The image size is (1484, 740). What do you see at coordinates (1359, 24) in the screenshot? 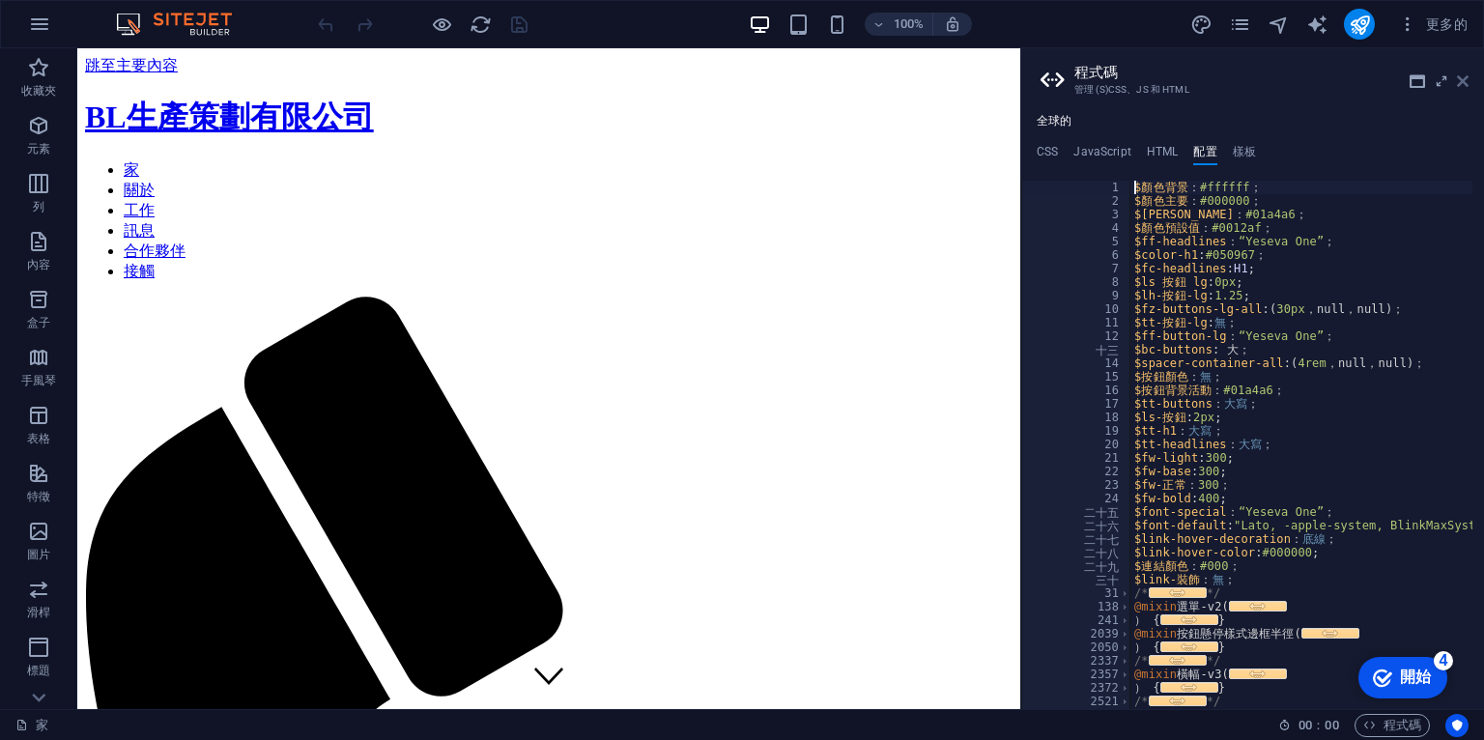
I see `i: 發布` at bounding box center [1359, 24].